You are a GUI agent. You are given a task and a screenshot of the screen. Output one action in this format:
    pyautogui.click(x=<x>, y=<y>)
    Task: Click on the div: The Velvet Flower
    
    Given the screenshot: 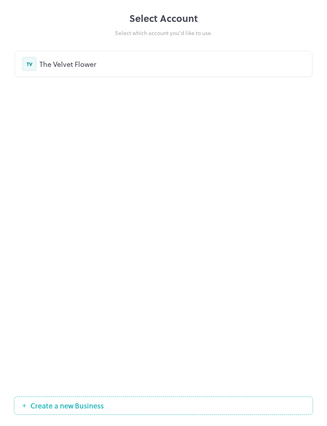 What is the action you would take?
    pyautogui.click(x=172, y=64)
    